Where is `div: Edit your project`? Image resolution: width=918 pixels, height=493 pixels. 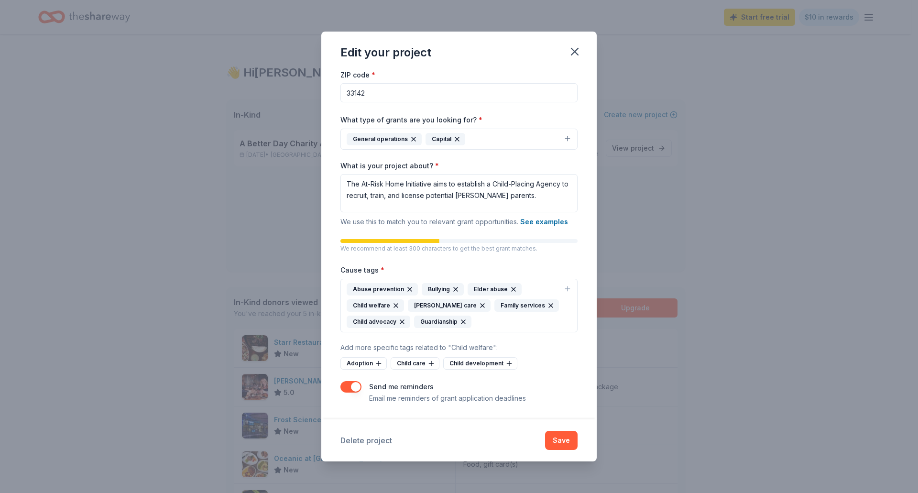 div: Edit your project is located at coordinates (386, 53).